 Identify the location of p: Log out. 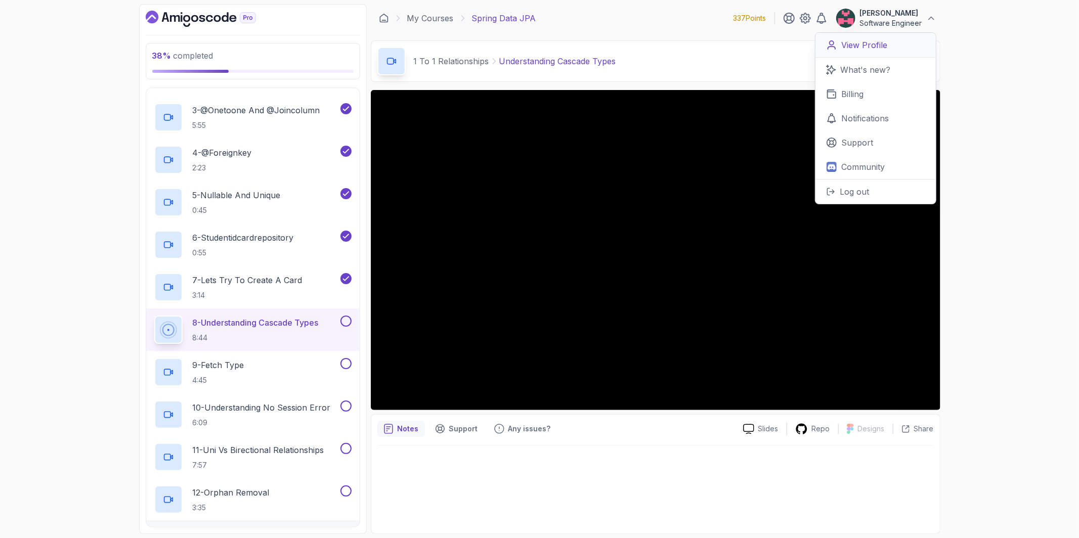
(855, 192).